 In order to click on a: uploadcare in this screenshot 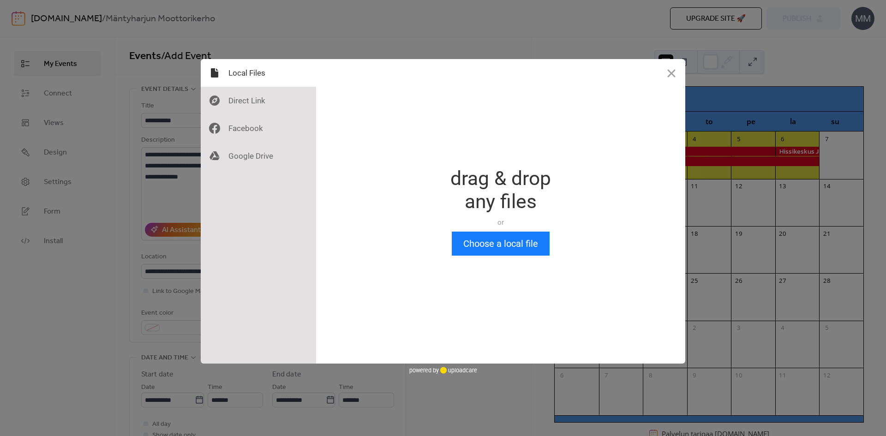, I will do `click(458, 370)`.